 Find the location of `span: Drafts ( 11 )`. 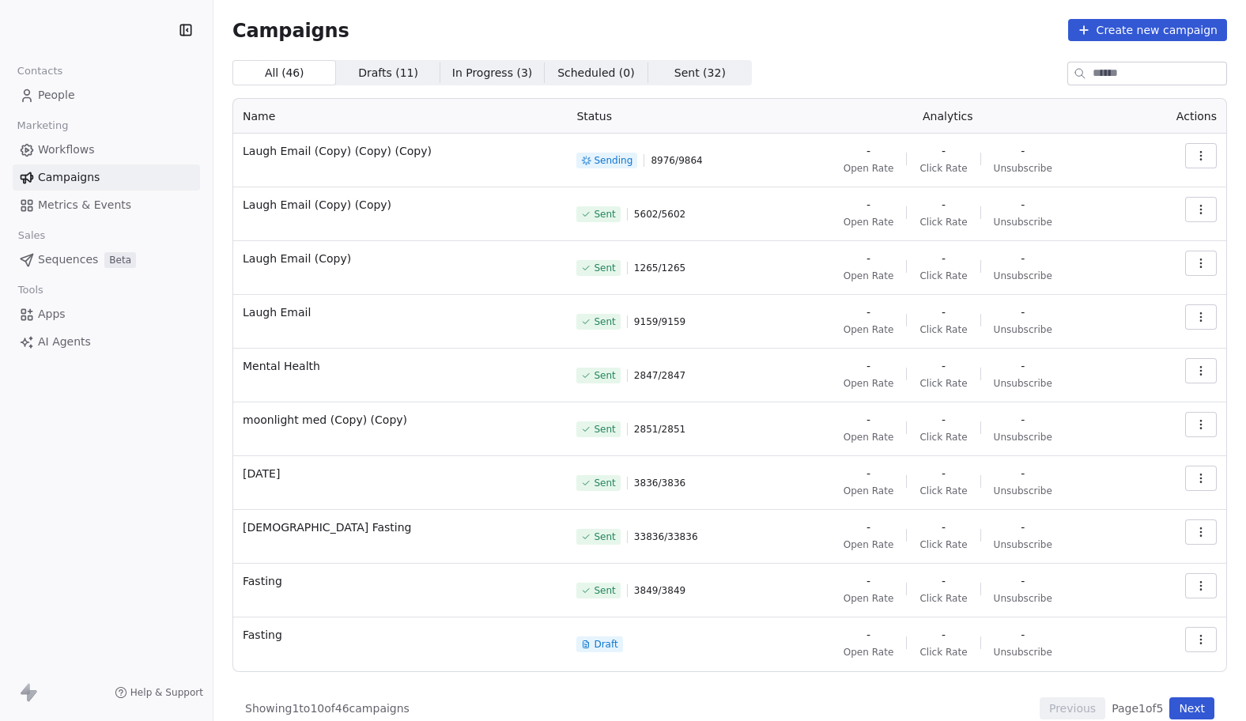

span: Drafts ( 11 ) is located at coordinates (388, 73).